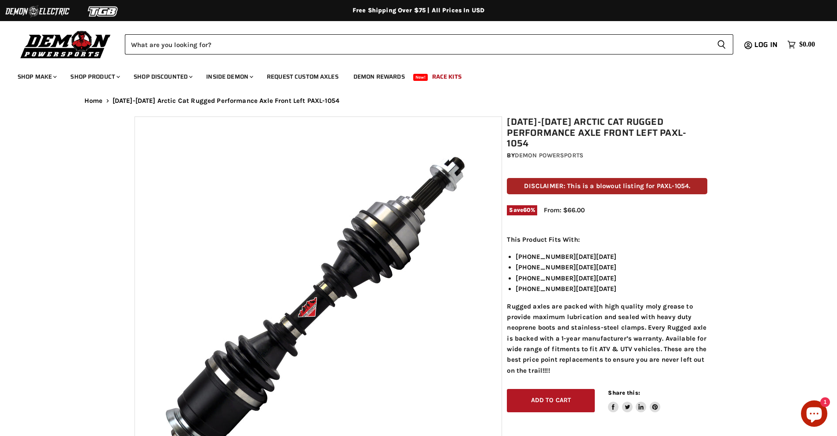 Image resolution: width=837 pixels, height=436 pixels. I want to click on img: Demon Electric Logo 2, so click(37, 11).